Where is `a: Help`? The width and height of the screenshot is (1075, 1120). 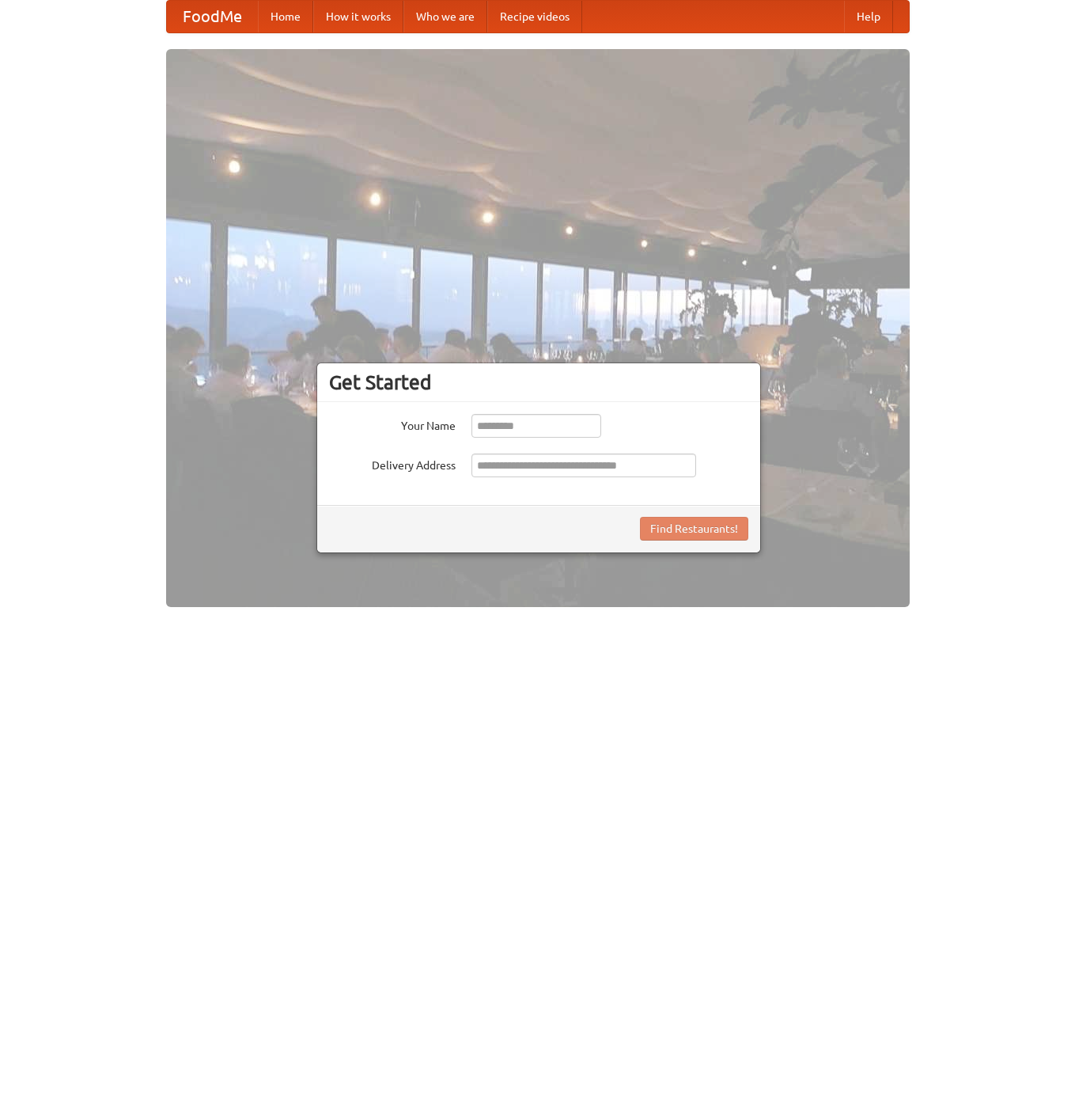 a: Help is located at coordinates (869, 17).